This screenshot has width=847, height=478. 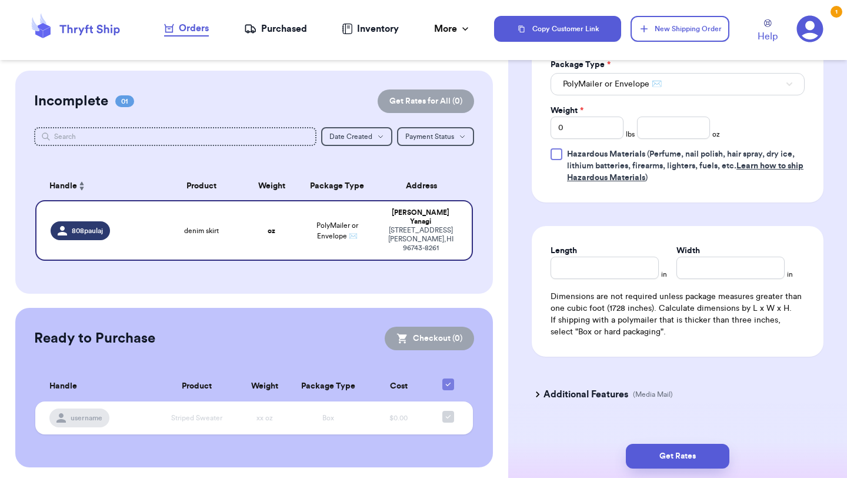 I want to click on span: oz, so click(x=716, y=134).